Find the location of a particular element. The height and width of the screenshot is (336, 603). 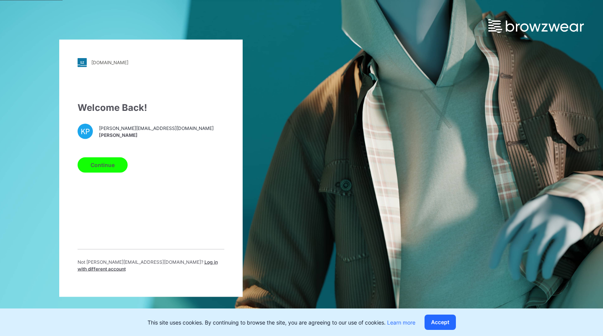

a: Learn more is located at coordinates (401, 322).